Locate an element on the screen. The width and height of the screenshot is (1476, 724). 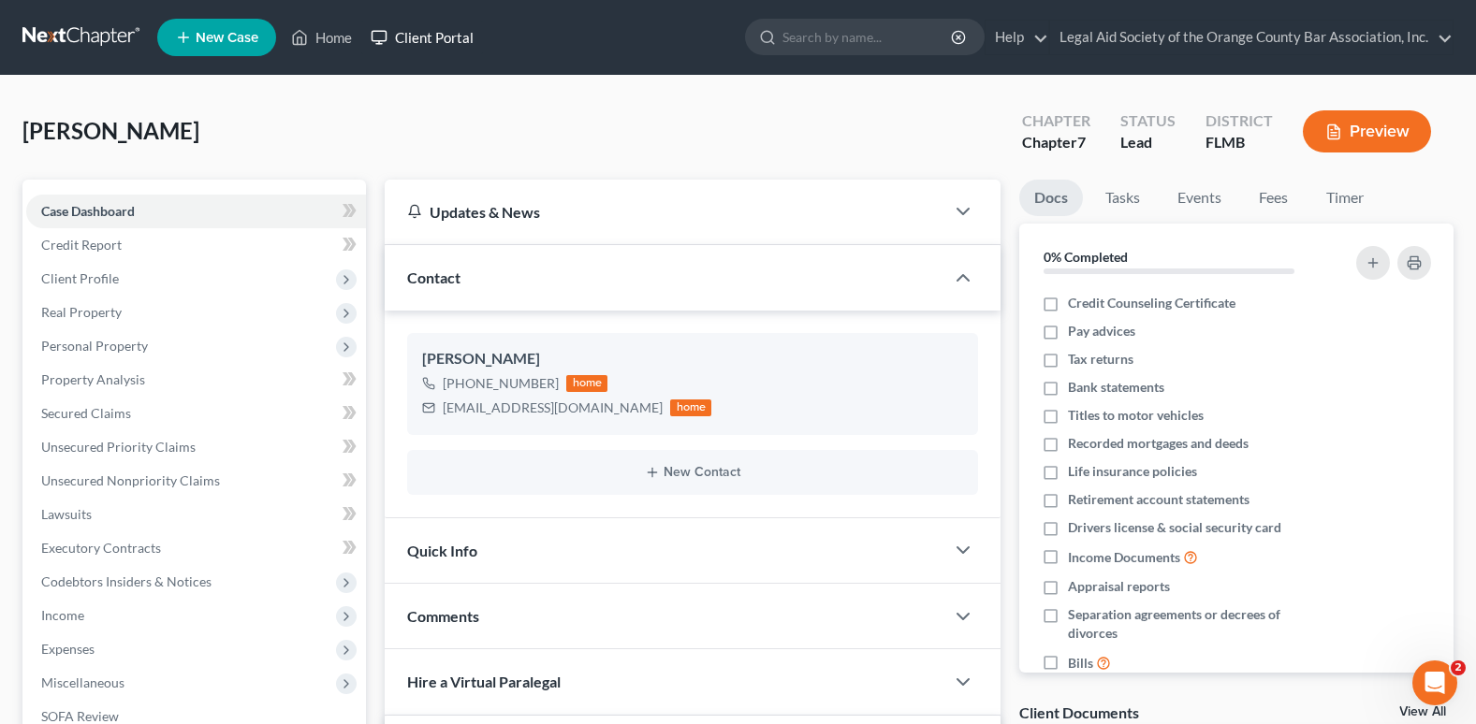
span: SOFA Review is located at coordinates (80, 716).